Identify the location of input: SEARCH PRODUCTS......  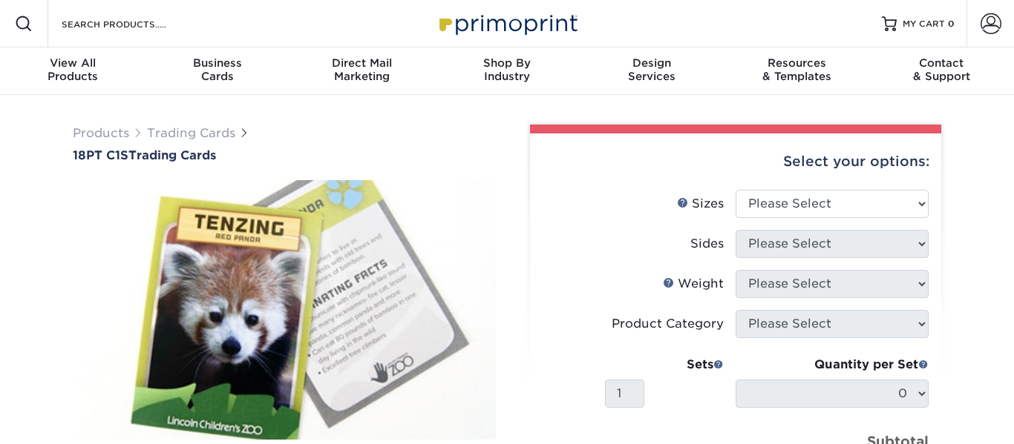
(132, 24).